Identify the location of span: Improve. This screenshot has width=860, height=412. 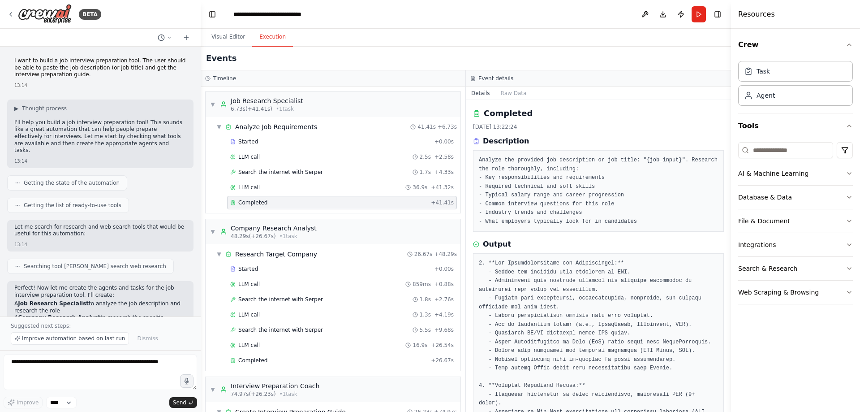
(27, 402).